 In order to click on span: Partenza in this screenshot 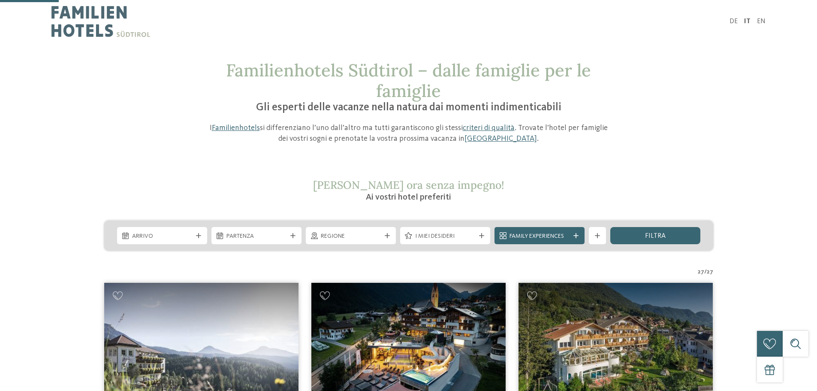, I will do `click(257, 236)`.